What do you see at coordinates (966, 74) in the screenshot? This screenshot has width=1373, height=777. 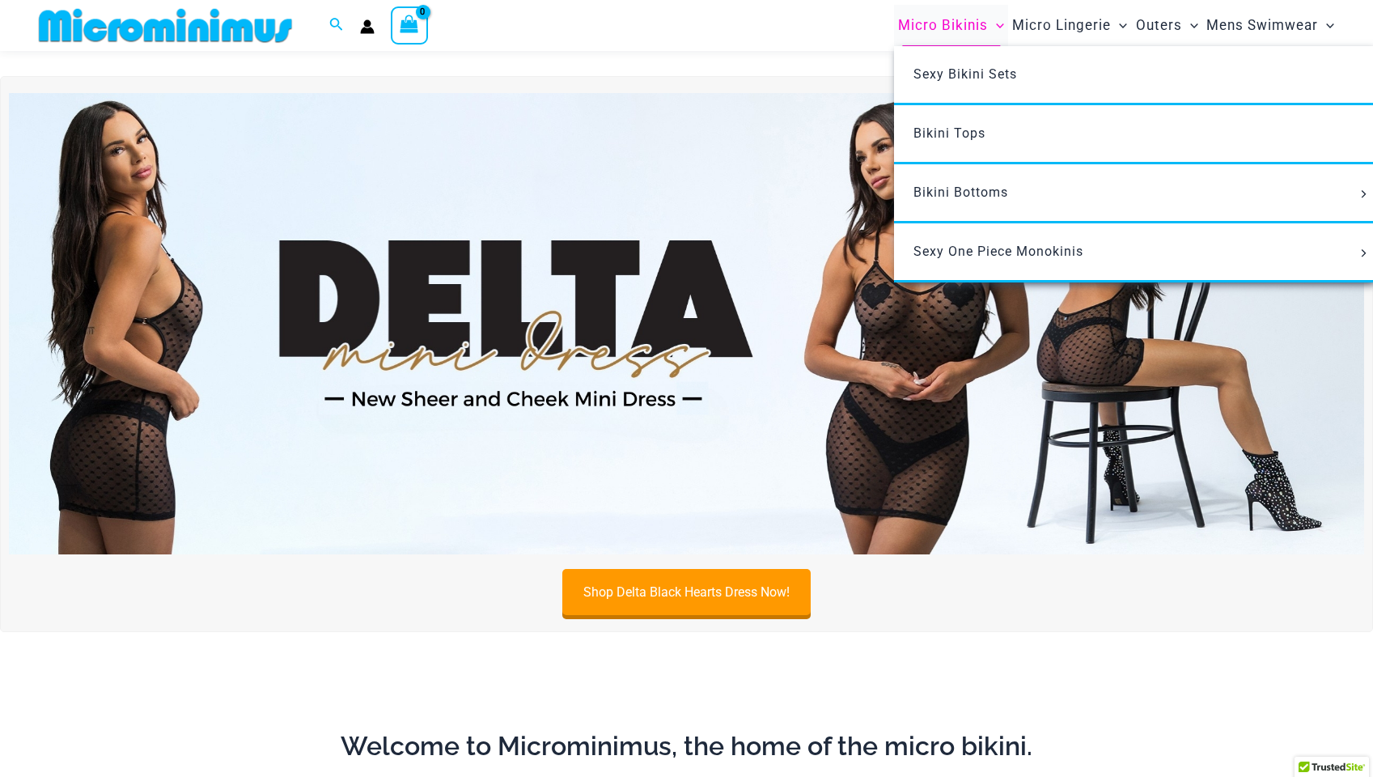 I see `span: Sexy Bikini Sets` at bounding box center [966, 74].